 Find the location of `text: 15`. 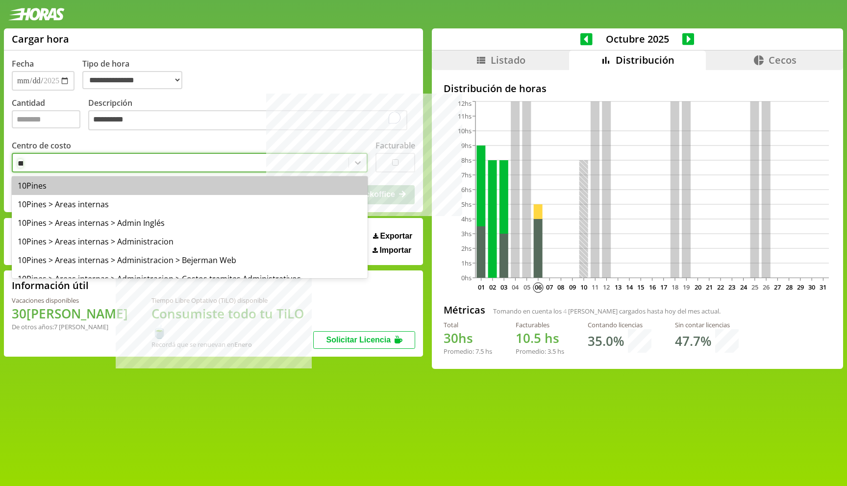

text: 15 is located at coordinates (641, 287).